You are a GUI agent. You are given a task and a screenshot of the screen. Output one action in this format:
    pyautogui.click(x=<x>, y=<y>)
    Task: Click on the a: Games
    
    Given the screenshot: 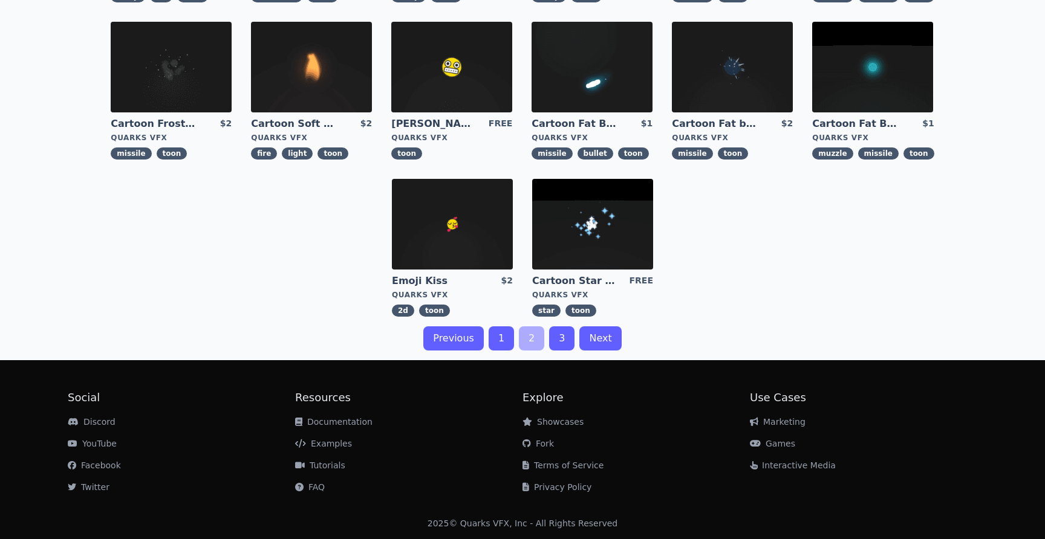 What is the action you would take?
    pyautogui.click(x=772, y=444)
    